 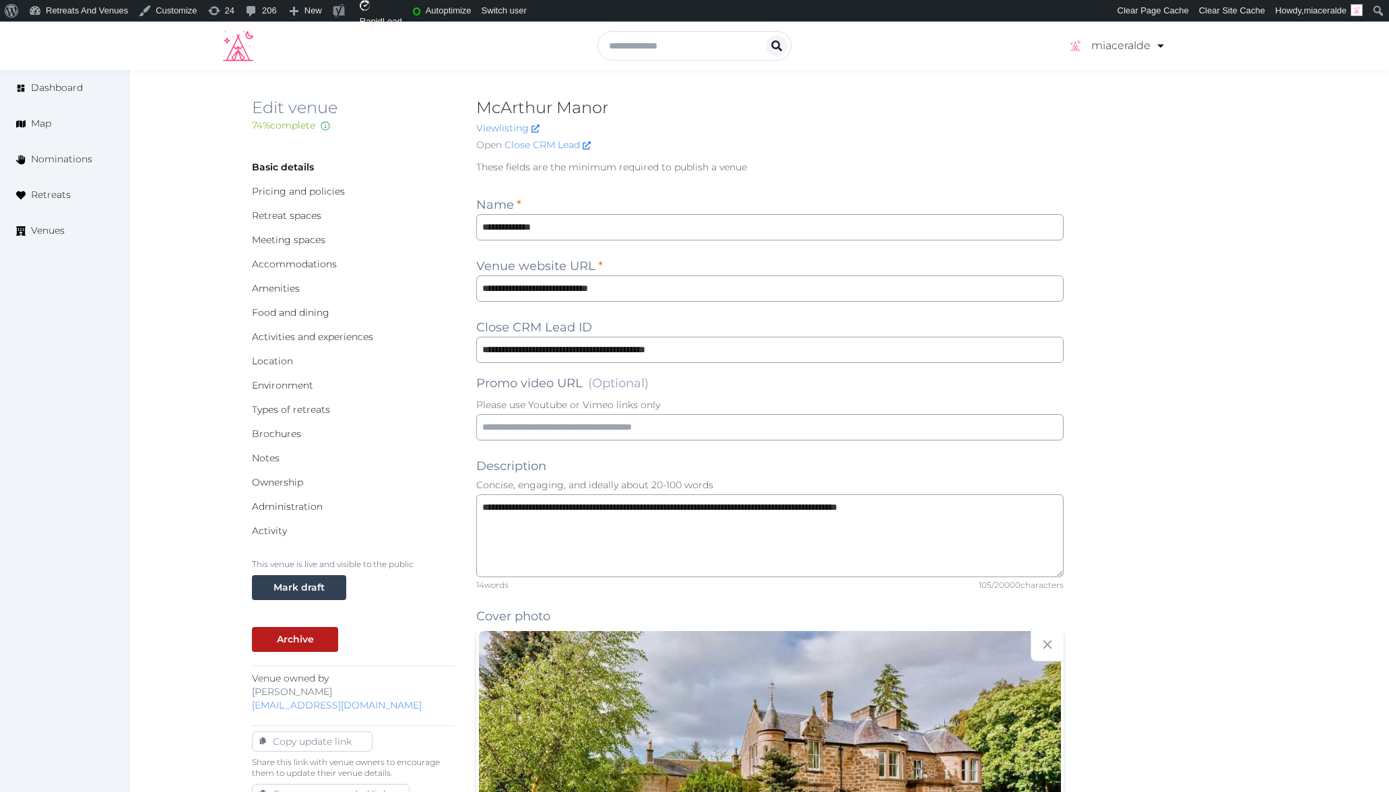 I want to click on a: miaceralde, so click(x=1116, y=46).